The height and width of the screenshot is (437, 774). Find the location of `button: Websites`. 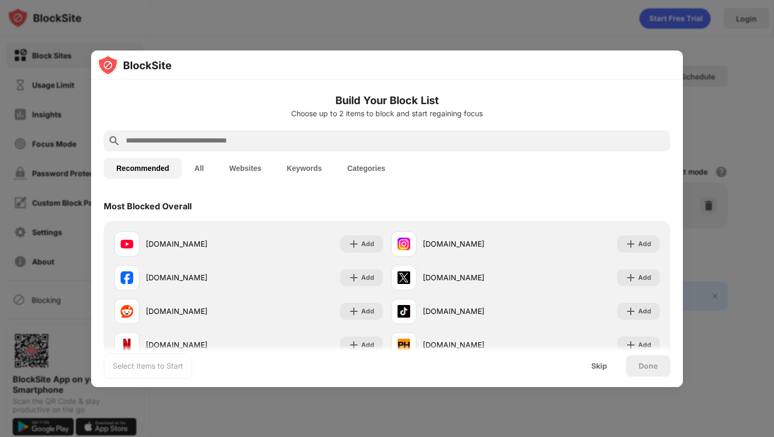

button: Websites is located at coordinates (245, 168).